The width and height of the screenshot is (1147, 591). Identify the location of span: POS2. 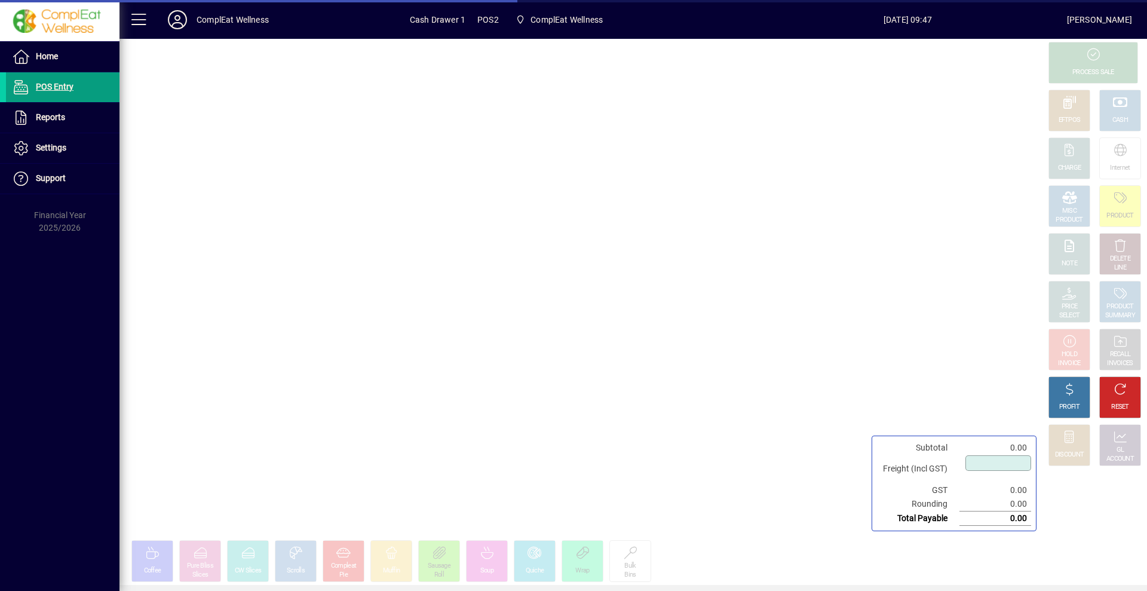
(488, 20).